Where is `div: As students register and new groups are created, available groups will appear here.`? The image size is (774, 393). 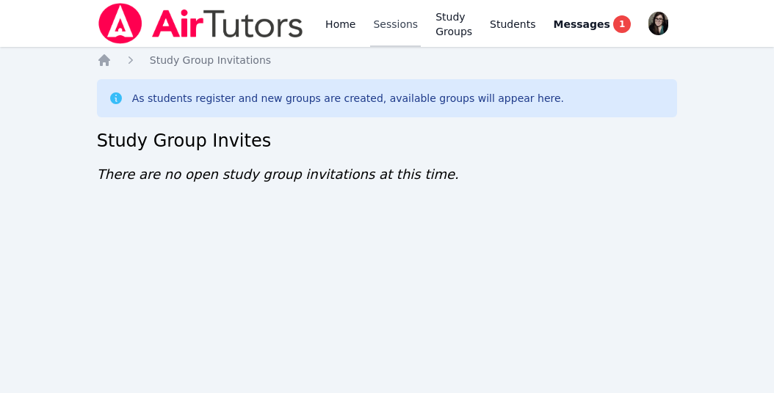
div: As students register and new groups are created, available groups will appear here. is located at coordinates (348, 98).